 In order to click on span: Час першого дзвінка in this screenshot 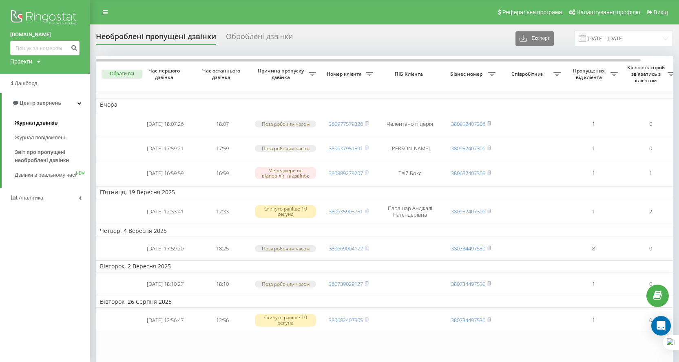, I will do `click(165, 74)`.